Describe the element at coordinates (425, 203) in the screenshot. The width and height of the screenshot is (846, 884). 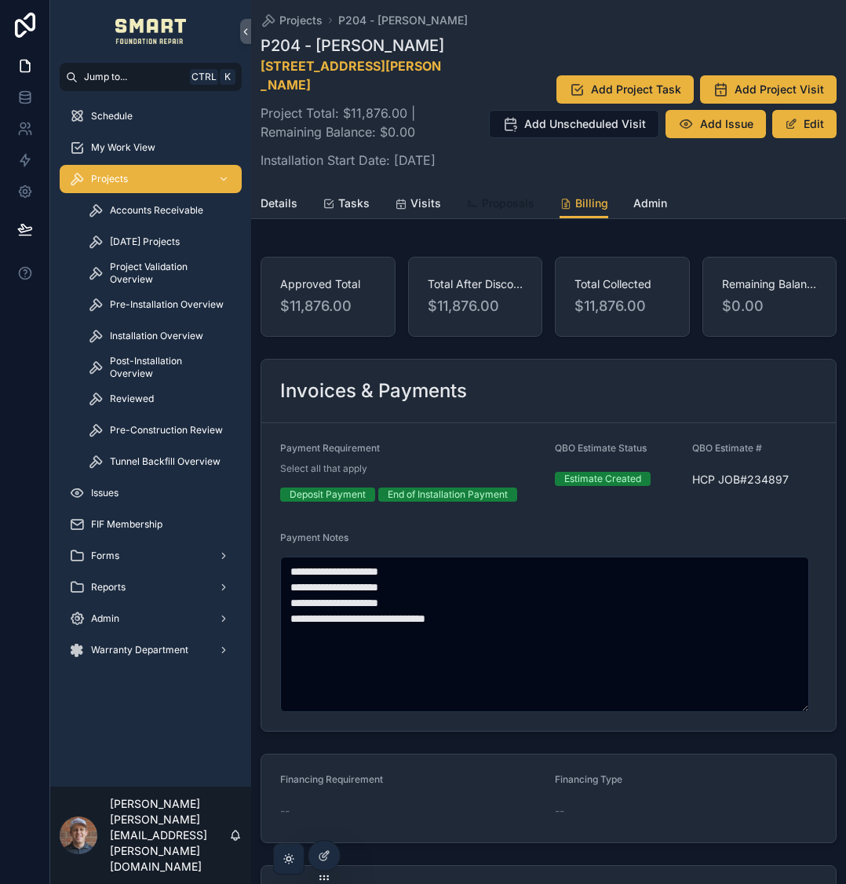
I see `span: Visits` at that location.